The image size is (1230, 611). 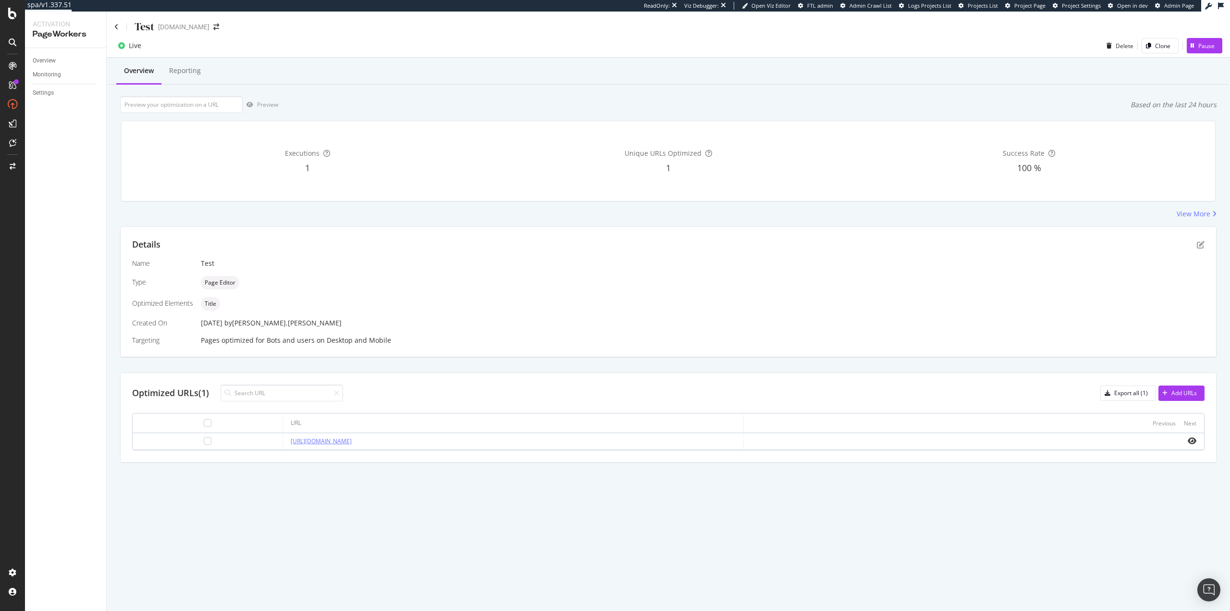 I want to click on a: Overview, so click(x=66, y=61).